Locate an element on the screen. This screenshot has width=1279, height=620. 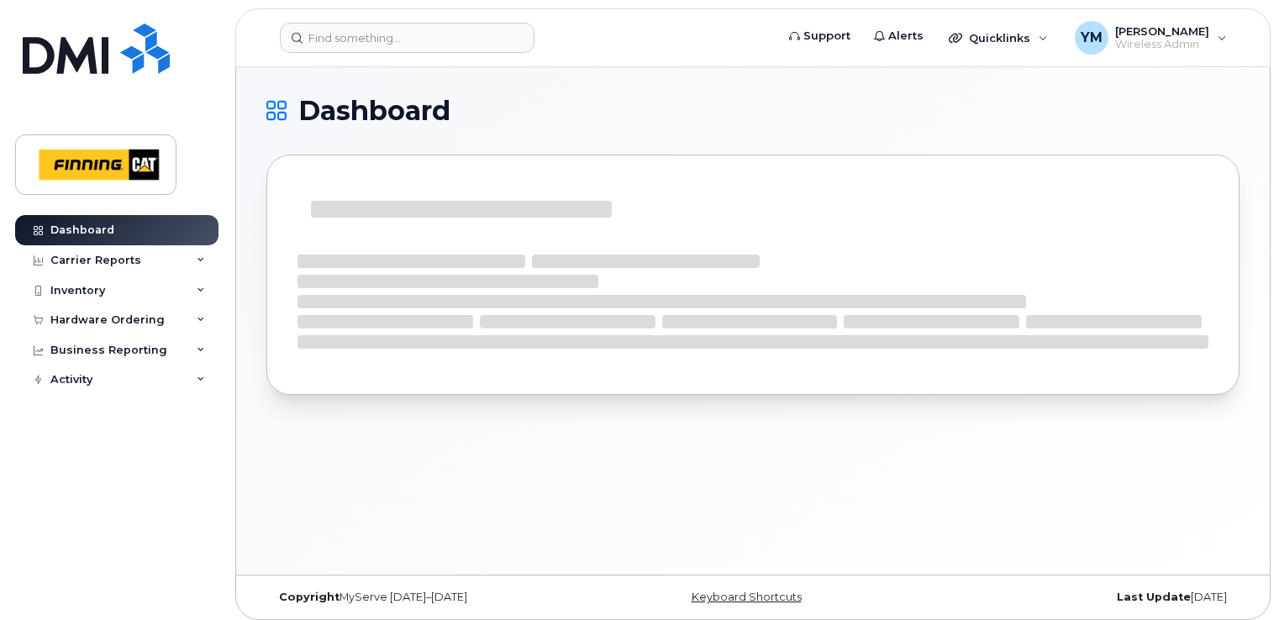
strong: Last Update is located at coordinates (1154, 597).